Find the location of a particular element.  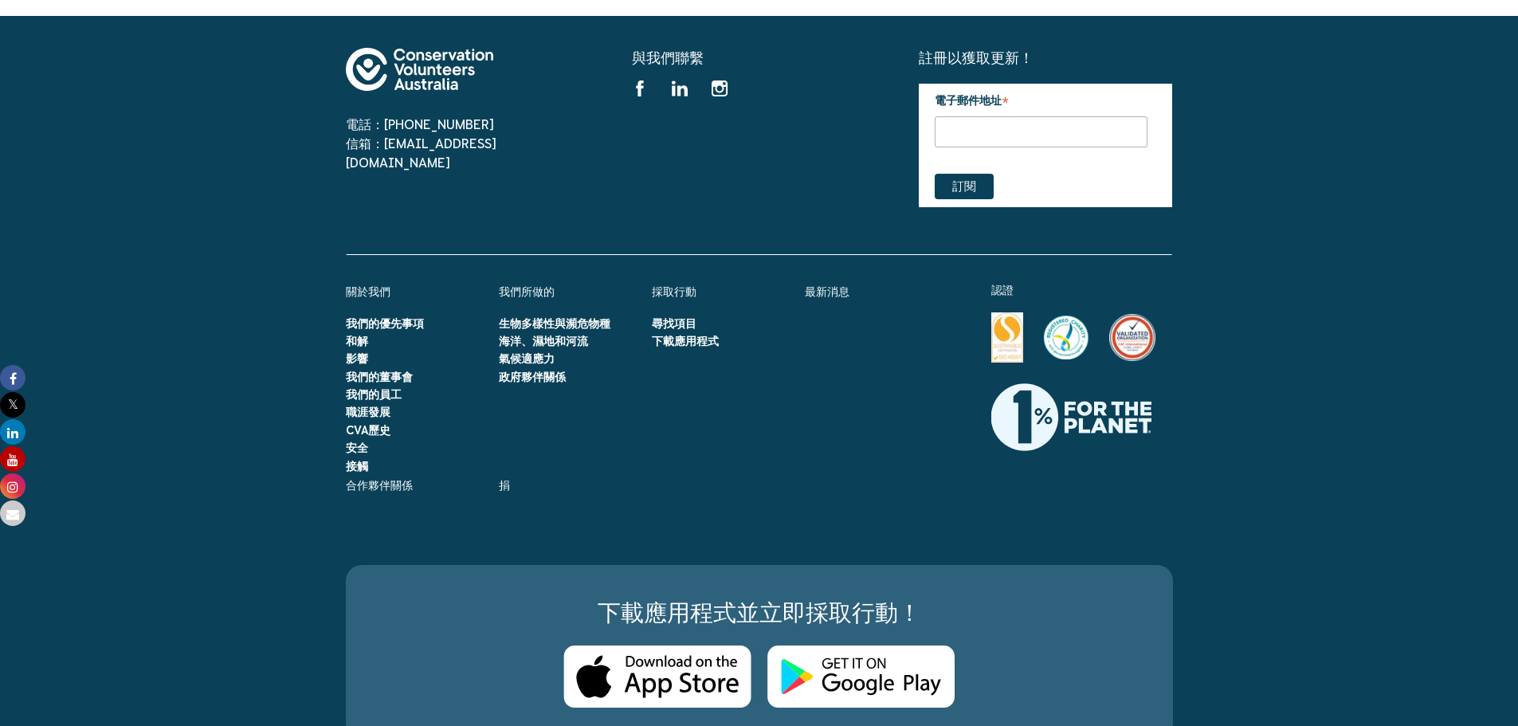

a: 政府夥伴關係 is located at coordinates (532, 377).